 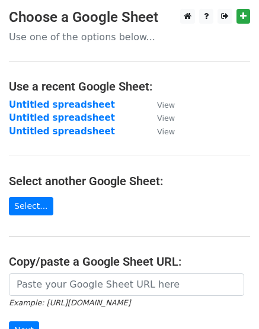 What do you see at coordinates (129, 86) in the screenshot?
I see `h4: Use a recent Google Sheet:` at bounding box center [129, 86].